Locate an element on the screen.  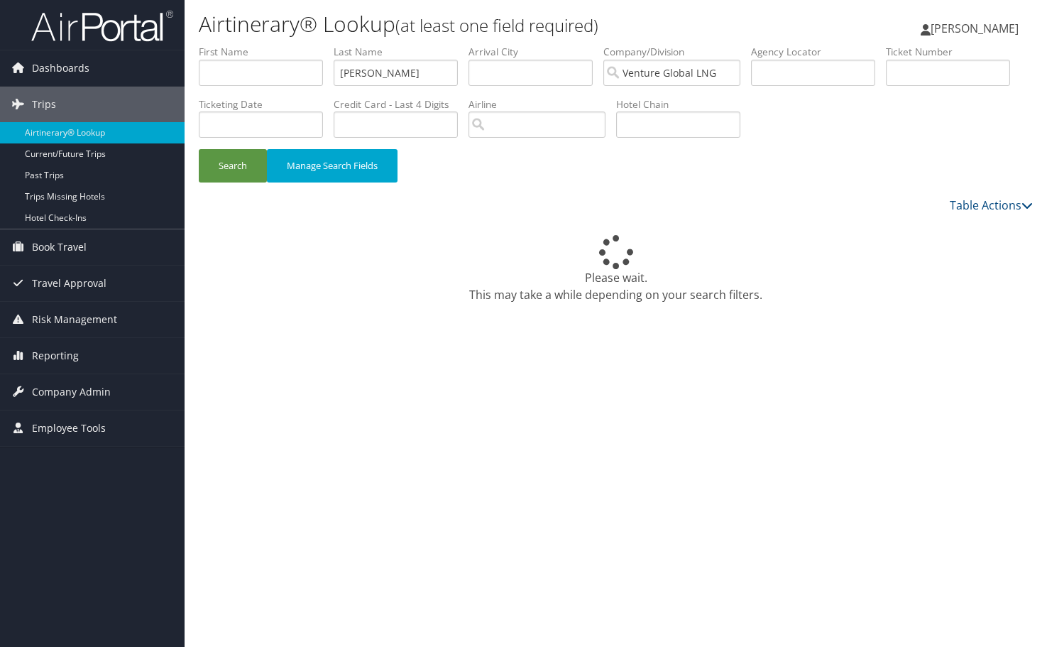
div: Please wait. This may take a while depending on your search filters. is located at coordinates (616, 269).